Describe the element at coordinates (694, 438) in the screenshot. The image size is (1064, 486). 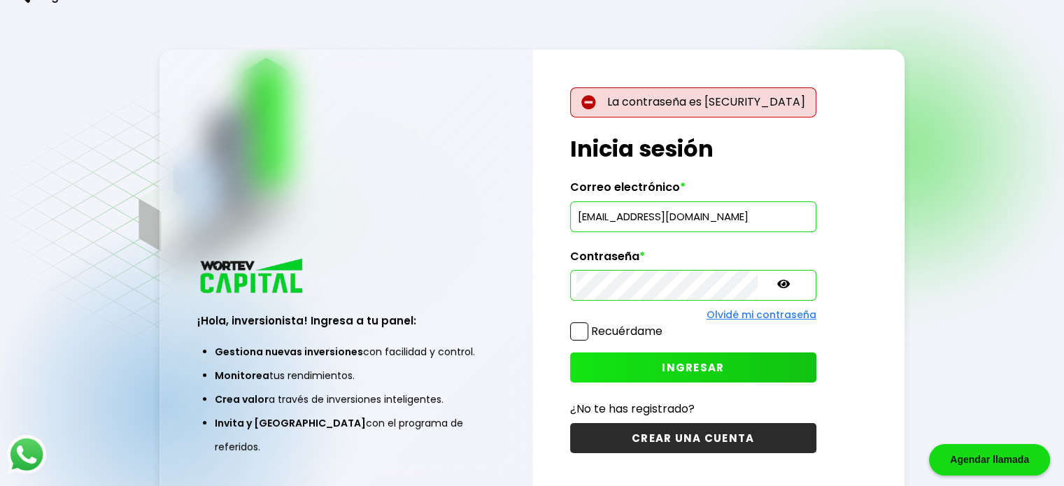
I see `button: CREAR UNA CUENTA` at that location.